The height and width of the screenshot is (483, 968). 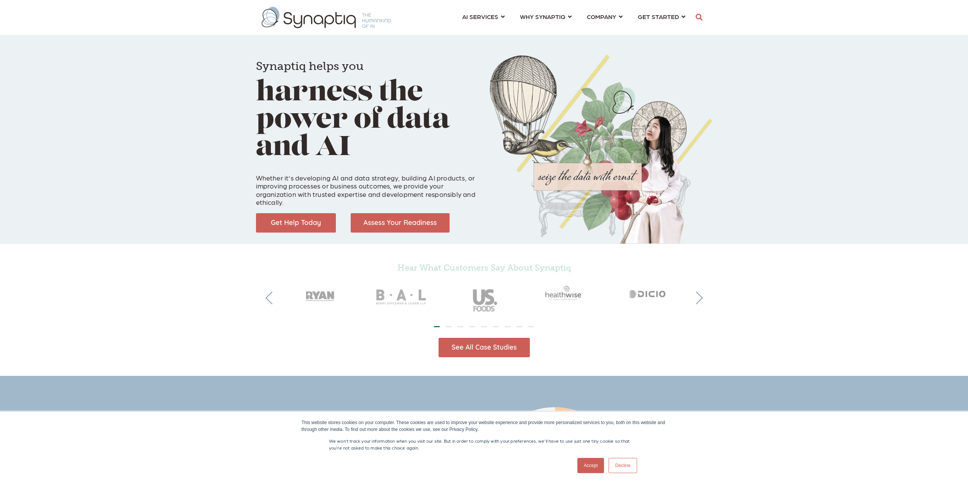 What do you see at coordinates (566, 293) in the screenshot?
I see `img: Healthwise_gray50` at bounding box center [566, 293].